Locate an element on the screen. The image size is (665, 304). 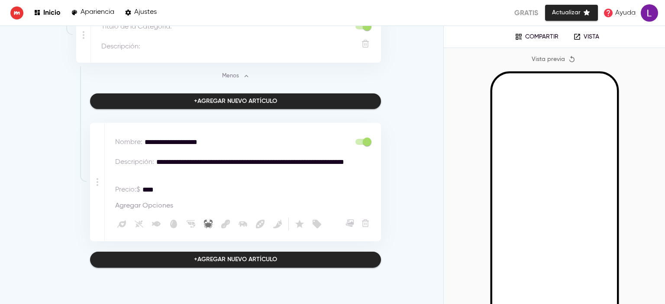
span: Actualizar is located at coordinates (571, 13).